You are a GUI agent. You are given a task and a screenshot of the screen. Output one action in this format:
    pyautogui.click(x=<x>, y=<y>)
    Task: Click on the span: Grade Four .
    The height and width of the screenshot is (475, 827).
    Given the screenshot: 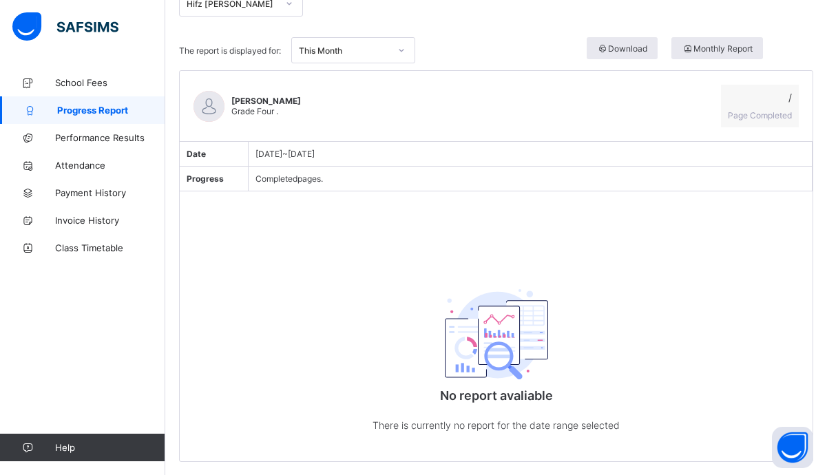 What is the action you would take?
    pyautogui.click(x=266, y=111)
    